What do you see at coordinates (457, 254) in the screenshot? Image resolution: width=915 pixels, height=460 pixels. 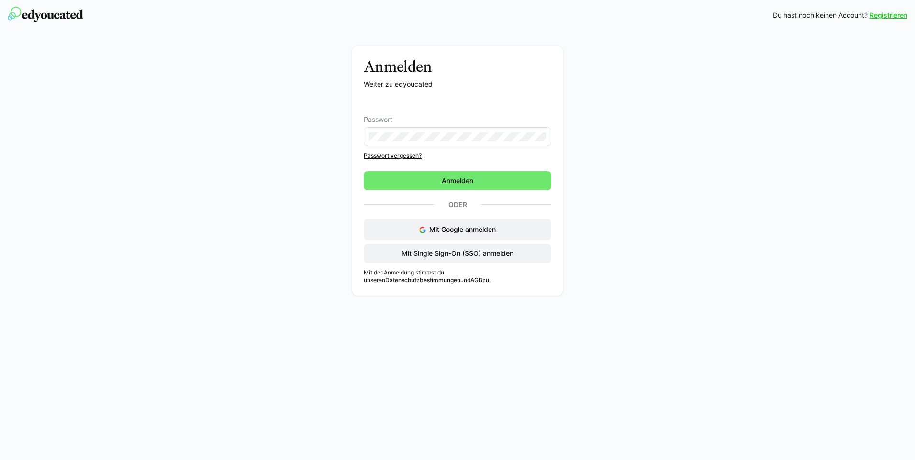 I see `button: Mit Single Sign-On (SSO) anmelden` at bounding box center [457, 254].